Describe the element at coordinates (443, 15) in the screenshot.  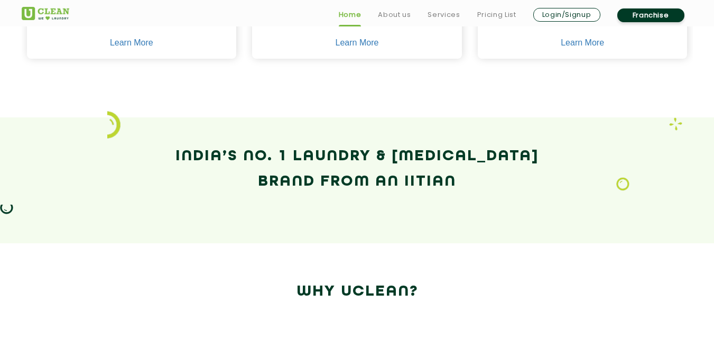
I see `a: Services` at that location.